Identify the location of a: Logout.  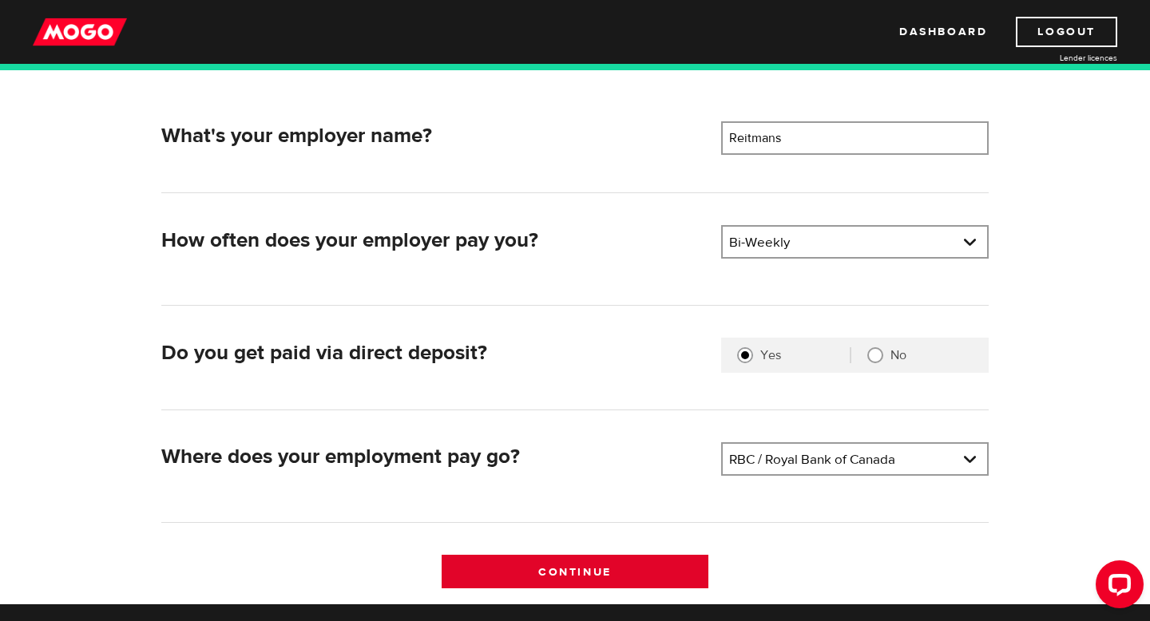
(1066, 32).